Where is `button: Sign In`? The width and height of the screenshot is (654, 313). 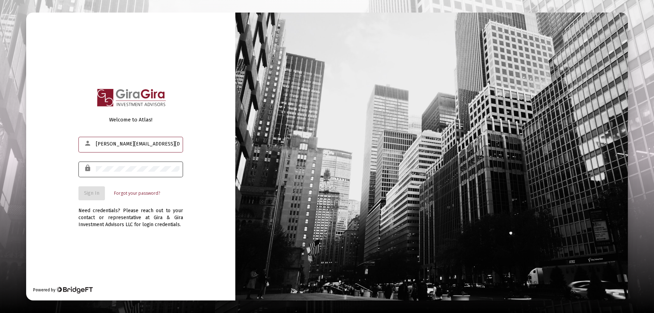
button: Sign In is located at coordinates (92, 193).